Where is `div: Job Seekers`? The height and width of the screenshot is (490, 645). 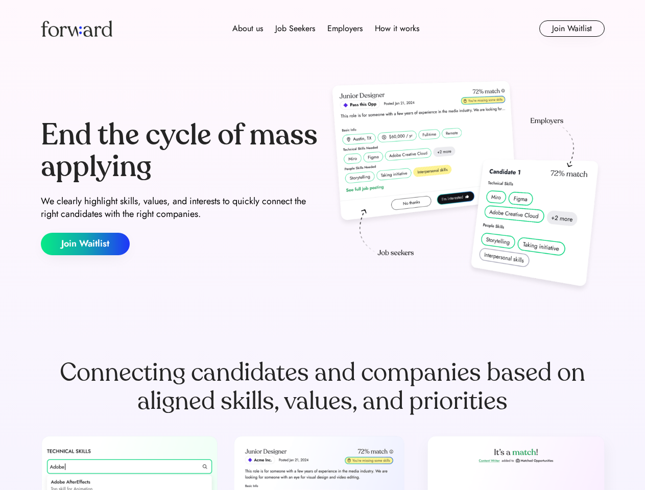 div: Job Seekers is located at coordinates (295, 29).